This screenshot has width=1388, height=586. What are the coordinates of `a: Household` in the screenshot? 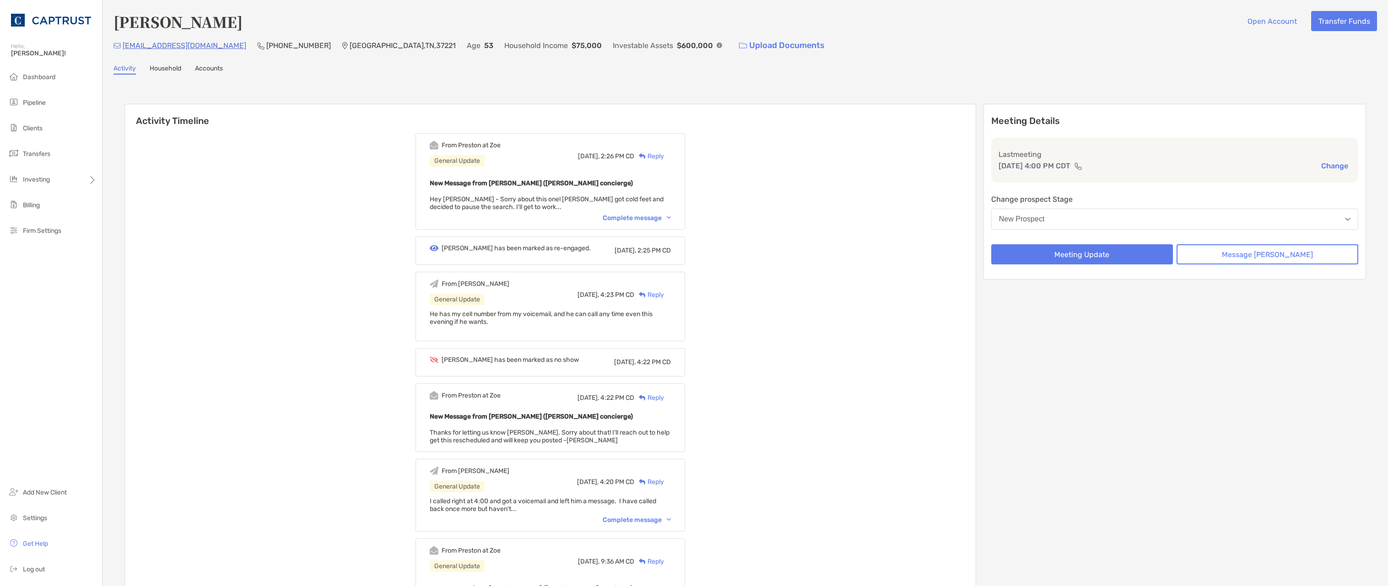 It's located at (165, 70).